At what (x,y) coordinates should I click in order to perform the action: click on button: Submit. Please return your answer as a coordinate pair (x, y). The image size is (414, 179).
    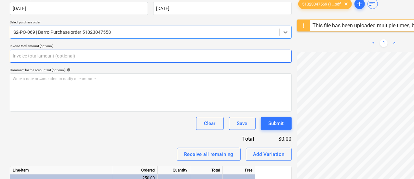
    Looking at the image, I should click on (276, 123).